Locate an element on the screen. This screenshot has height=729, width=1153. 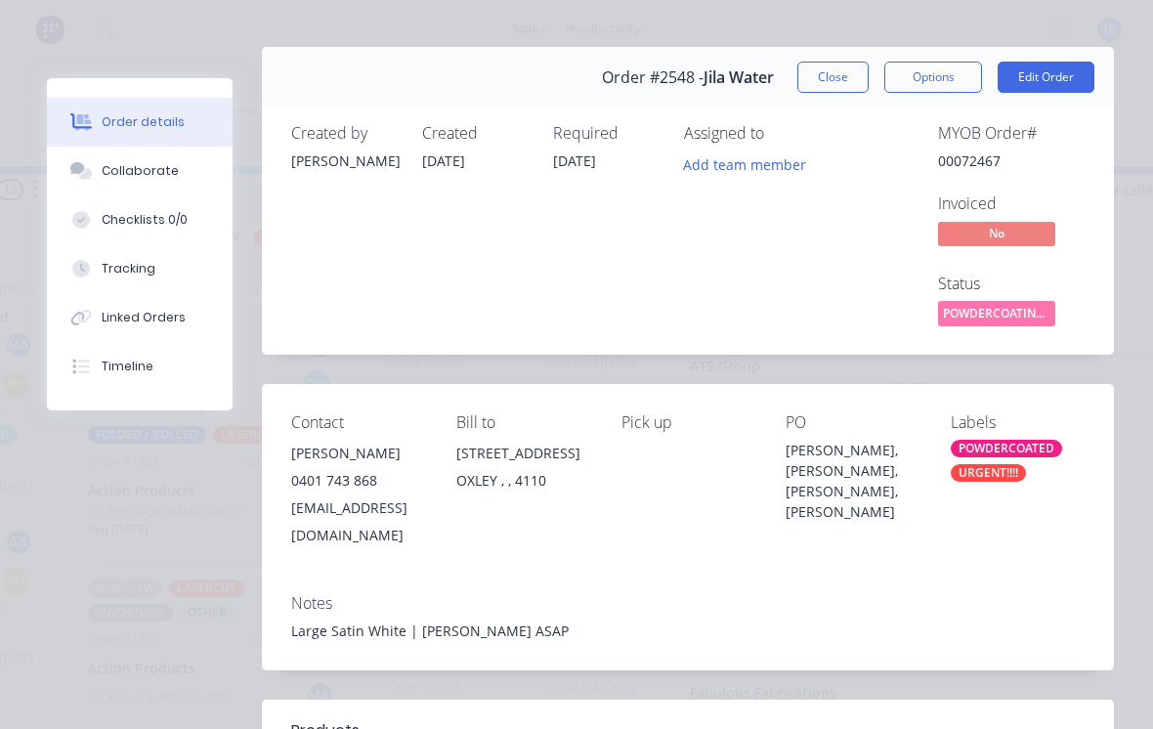
div: Status is located at coordinates (1012, 283).